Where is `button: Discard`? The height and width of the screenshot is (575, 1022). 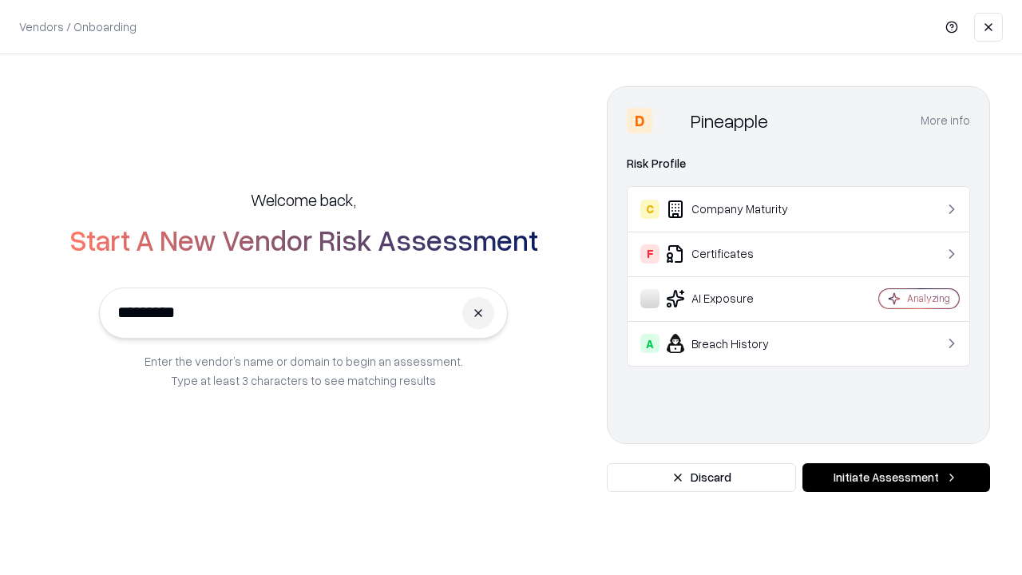
button: Discard is located at coordinates (701, 477).